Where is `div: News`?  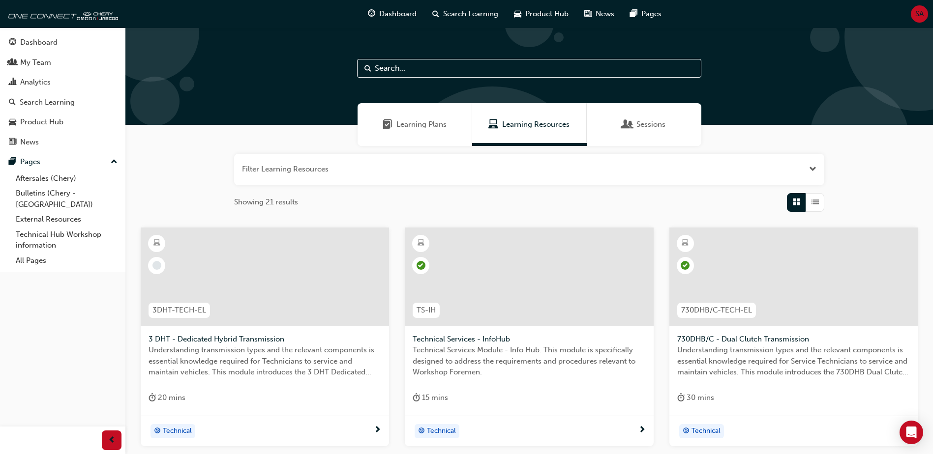 div: News is located at coordinates (30, 142).